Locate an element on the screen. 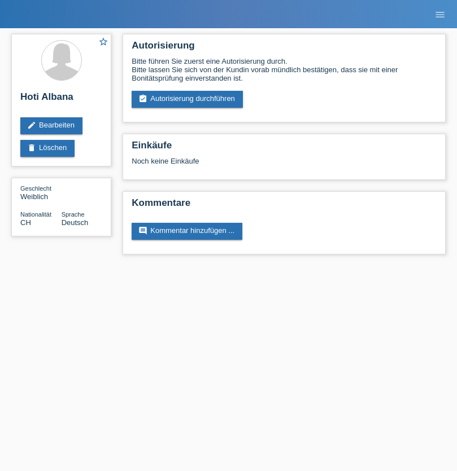 The image size is (457, 471). span: Deutsch is located at coordinates (75, 222).